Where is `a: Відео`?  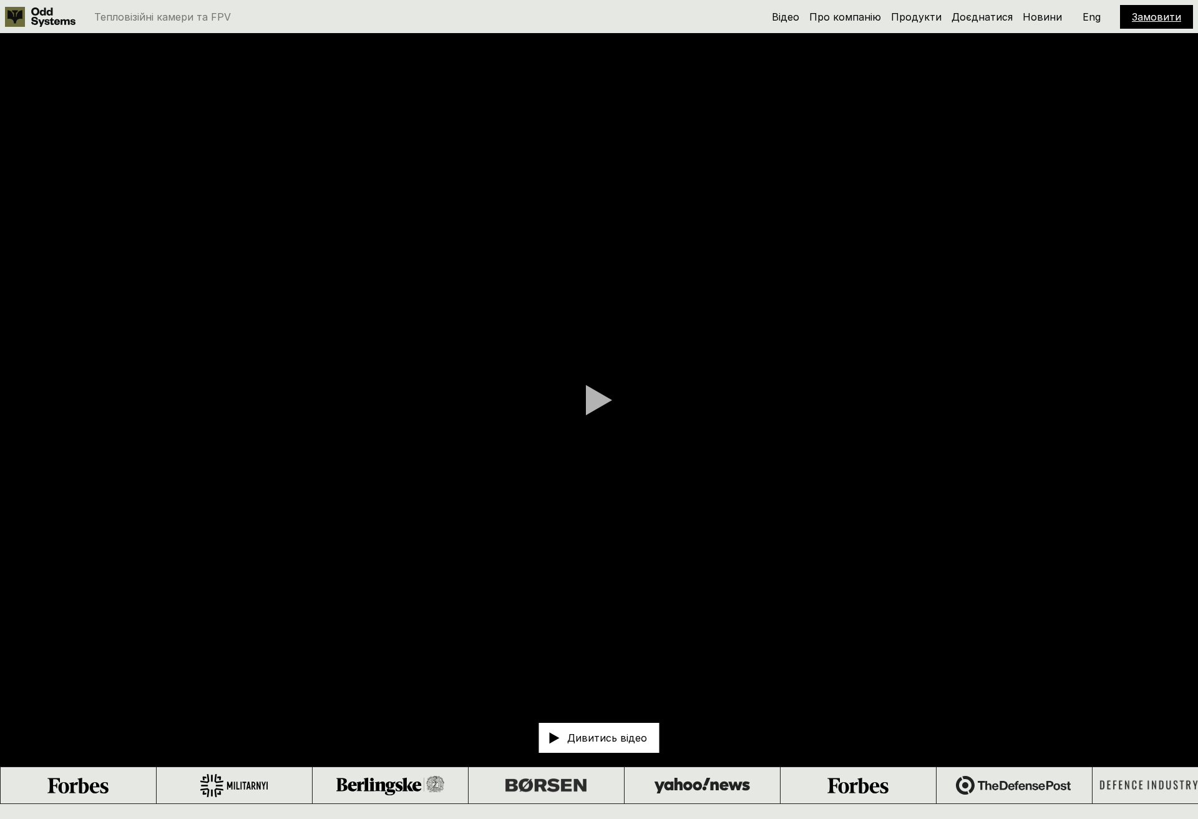
a: Відео is located at coordinates (786, 17).